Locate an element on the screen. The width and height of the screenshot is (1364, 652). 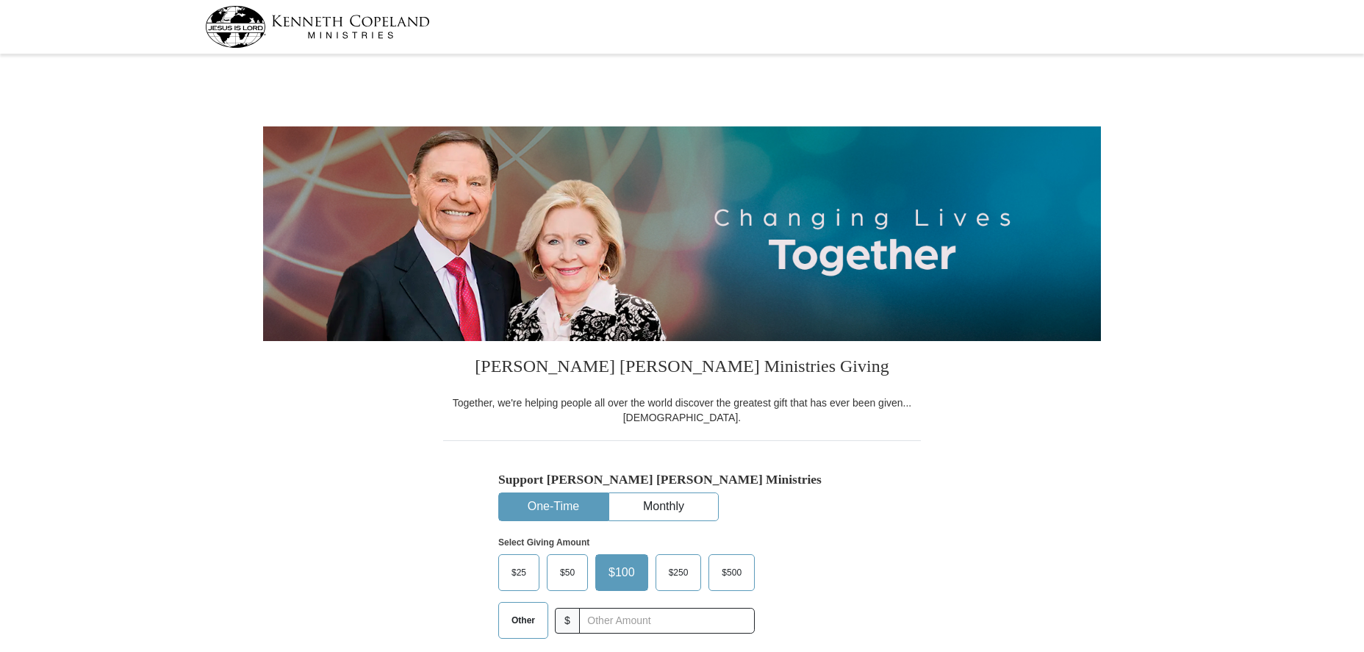
button: One-Time is located at coordinates (553, 506).